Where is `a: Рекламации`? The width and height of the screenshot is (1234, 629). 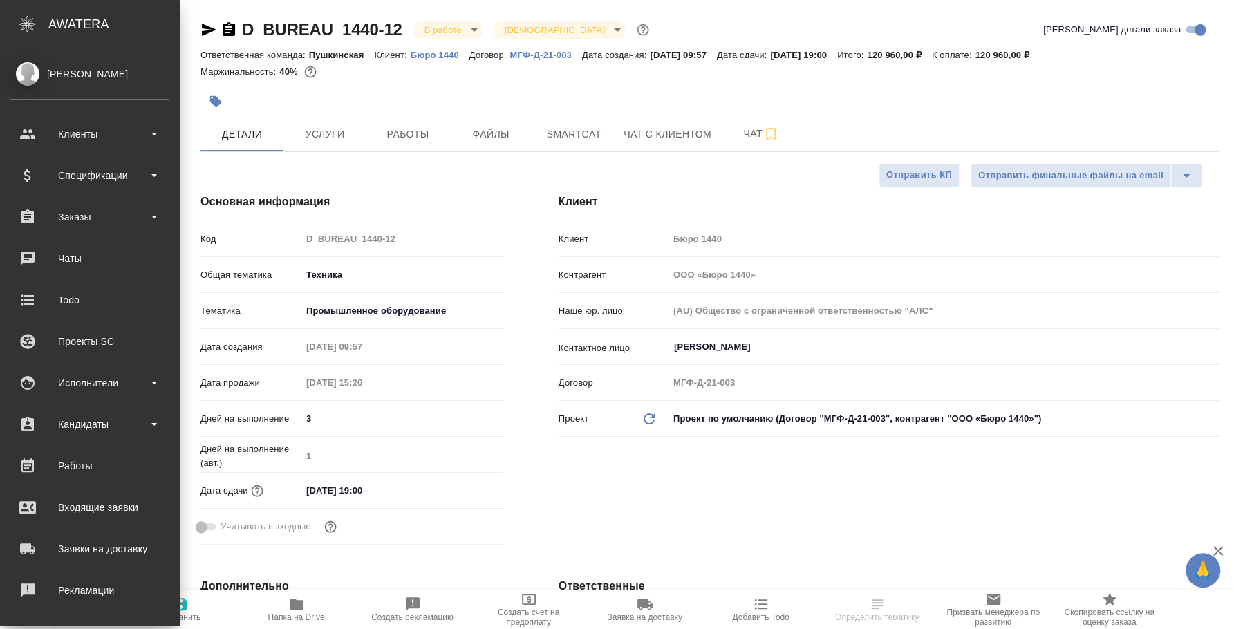 a: Рекламации is located at coordinates (90, 590).